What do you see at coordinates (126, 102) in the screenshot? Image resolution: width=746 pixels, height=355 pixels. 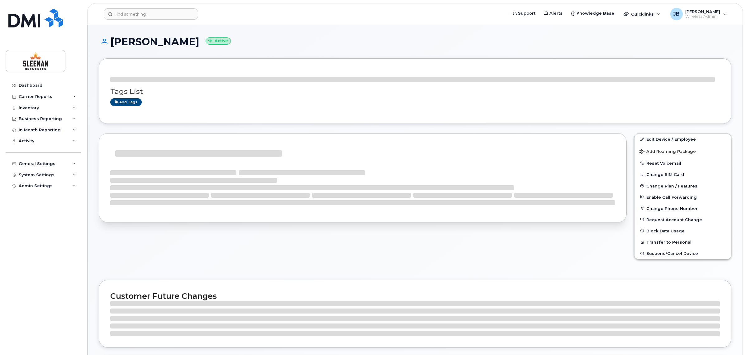 I see `a: Add tags` at bounding box center [126, 102].